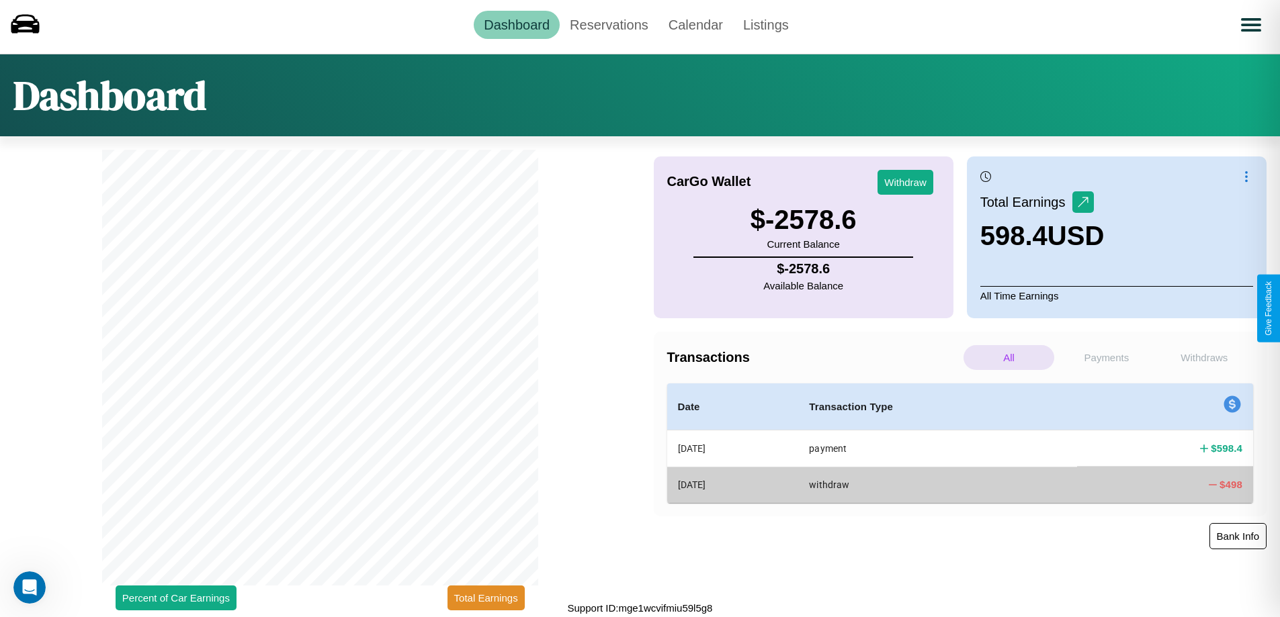 The image size is (1280, 617). I want to click on h4: CarGo Wallet, so click(709, 181).